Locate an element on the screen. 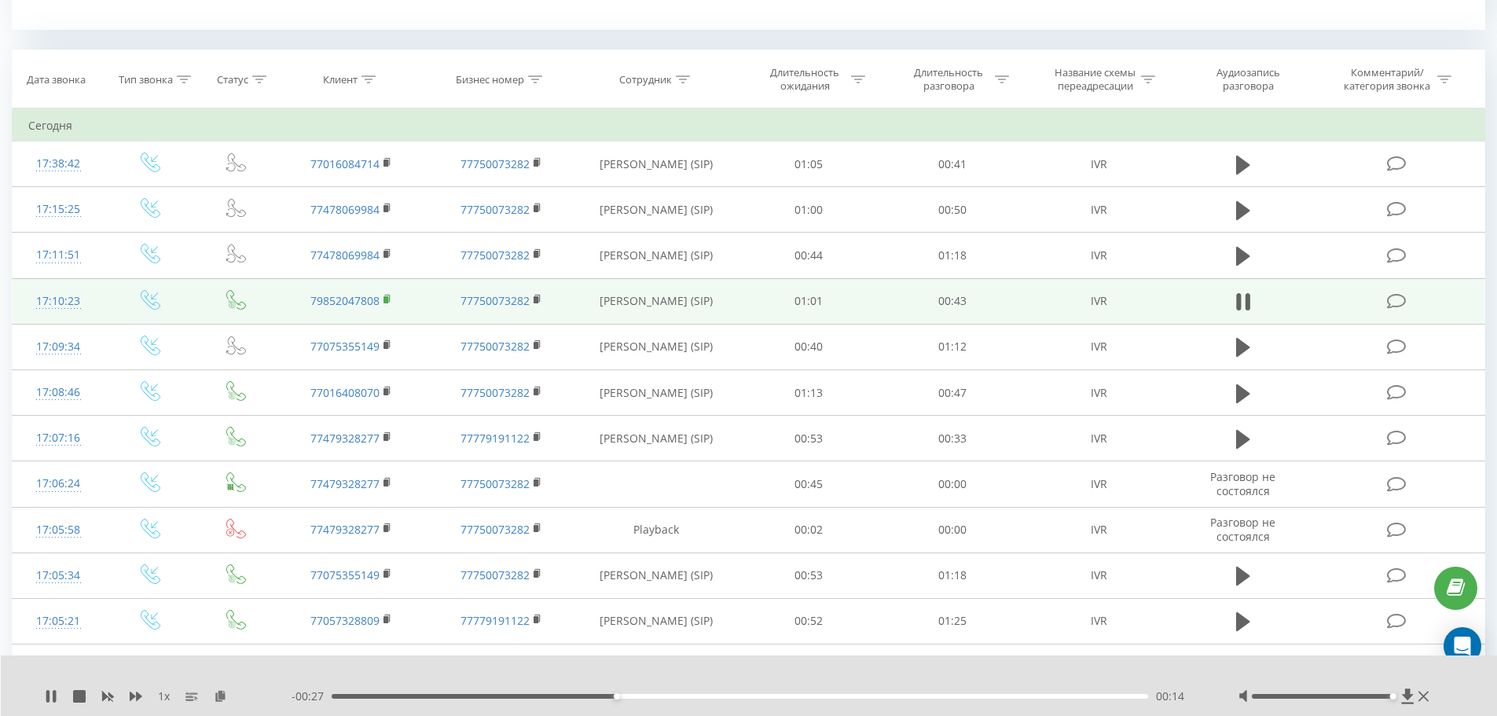 The width and height of the screenshot is (1497, 716). a: 77016408070 is located at coordinates (345, 392).